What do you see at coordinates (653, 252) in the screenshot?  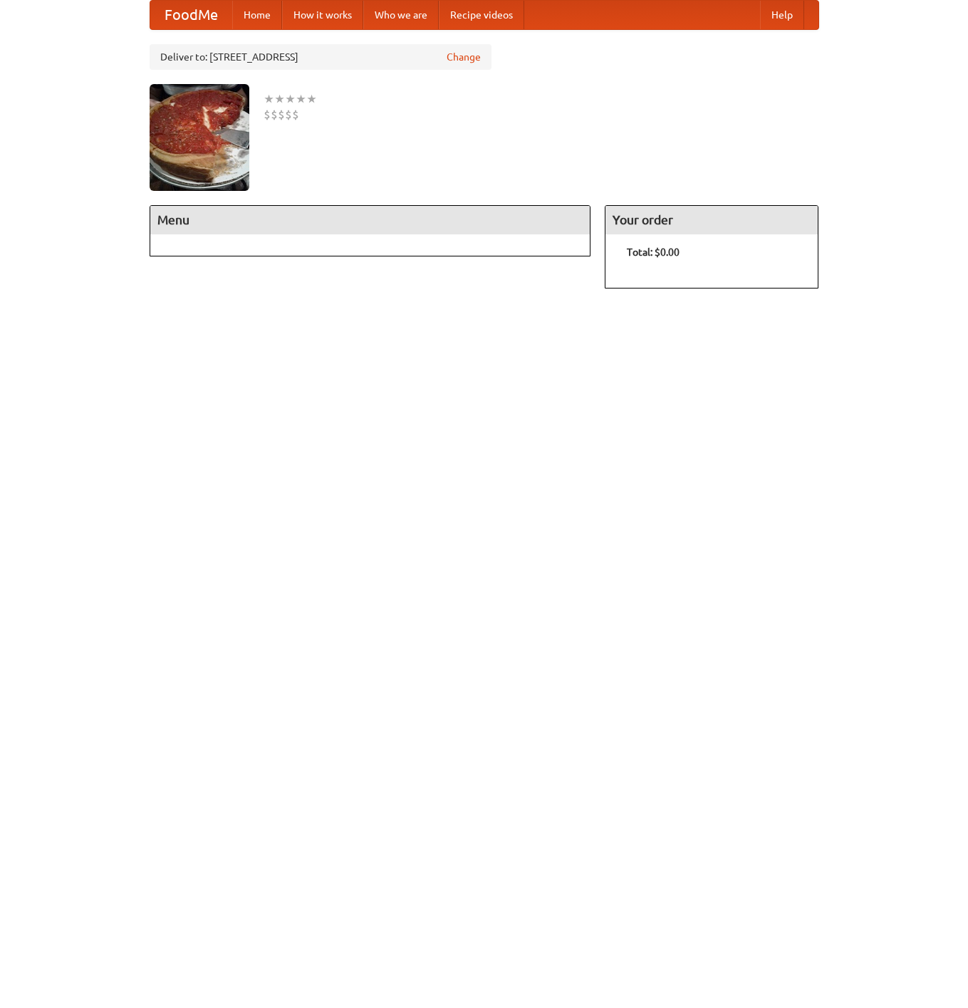 I see `b: Total: $0.00` at bounding box center [653, 252].